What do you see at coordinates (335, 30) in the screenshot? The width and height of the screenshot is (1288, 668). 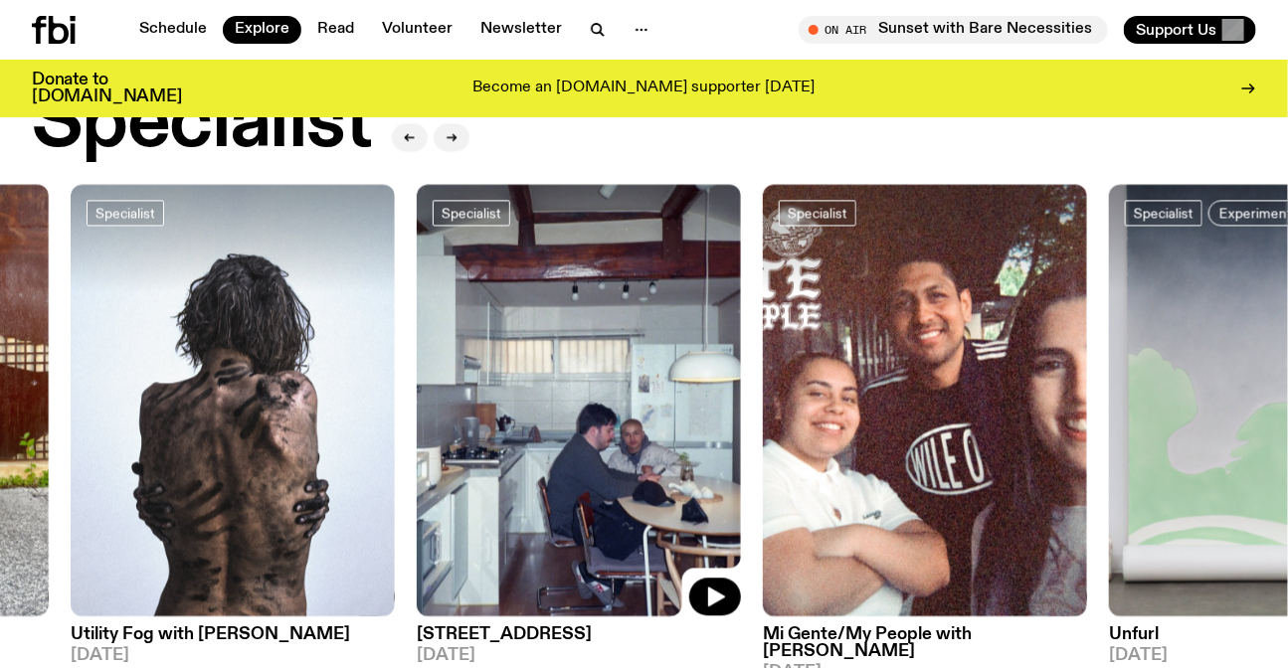 I see `a: Read` at bounding box center [335, 30].